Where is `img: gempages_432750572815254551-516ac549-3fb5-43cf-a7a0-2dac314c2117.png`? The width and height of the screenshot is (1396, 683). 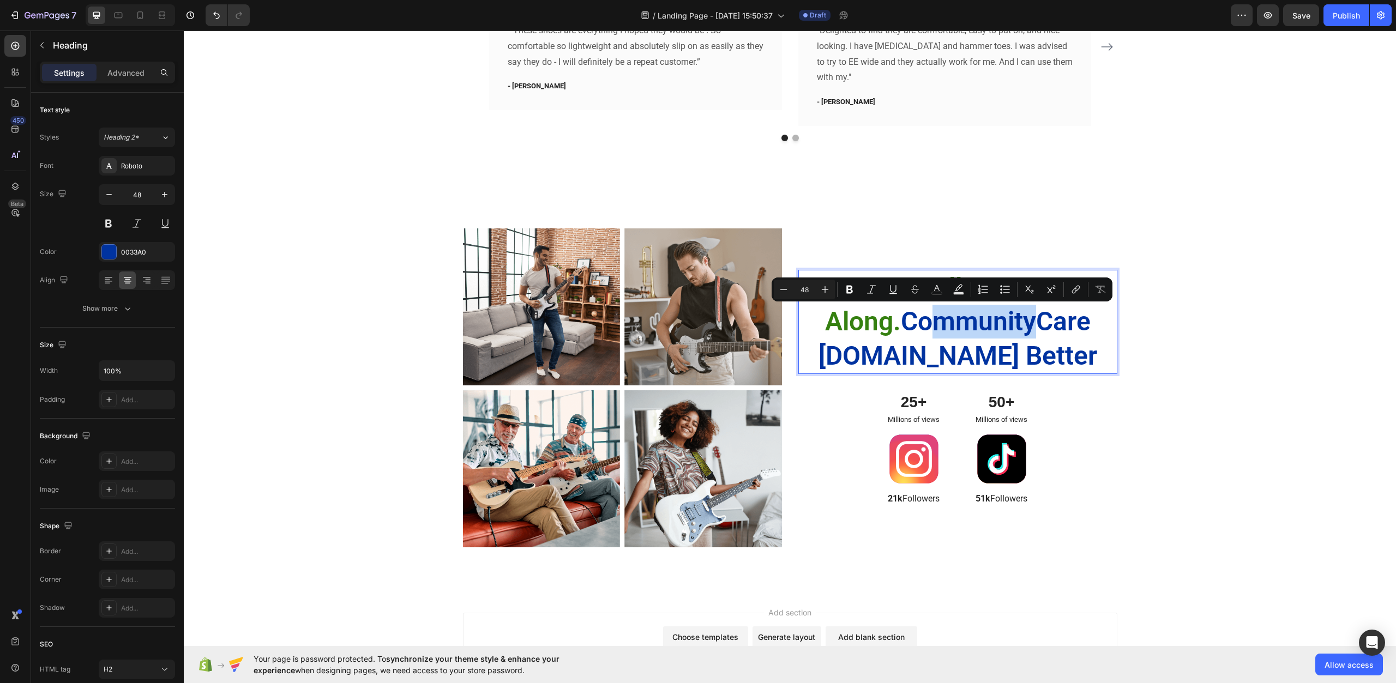
img: gempages_432750572815254551-516ac549-3fb5-43cf-a7a0-2dac314c2117.png is located at coordinates (519, 438).